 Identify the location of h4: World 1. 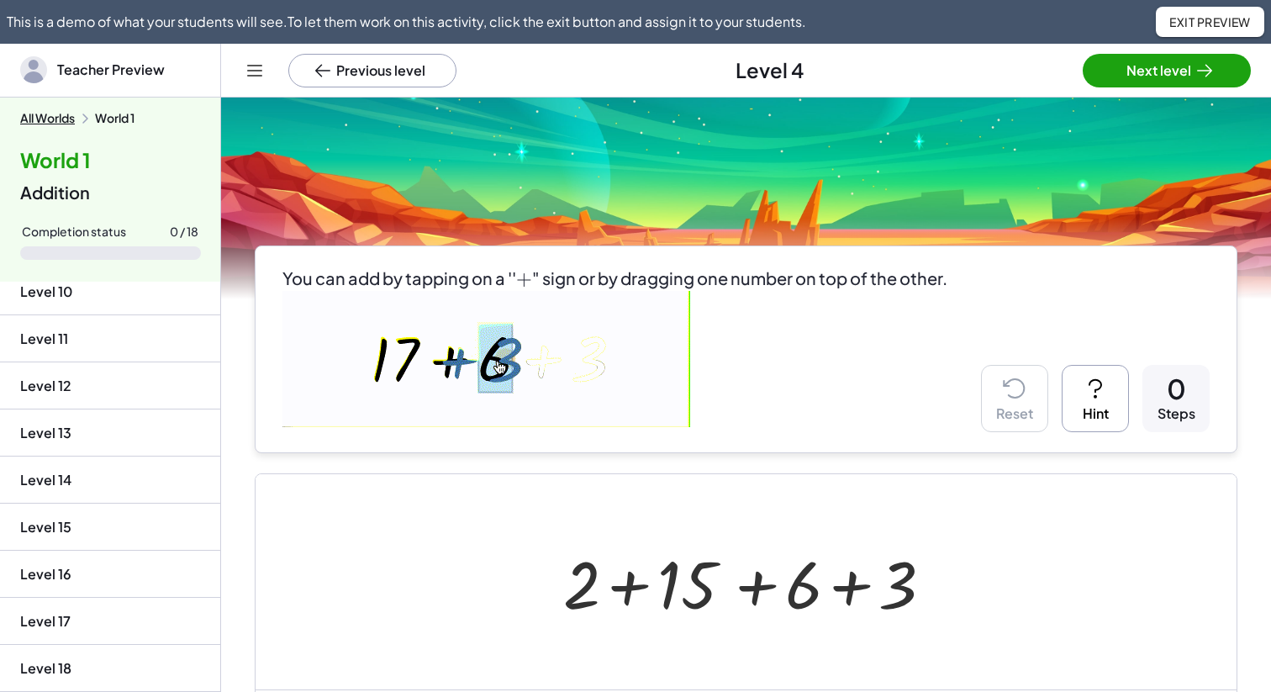
(110, 161).